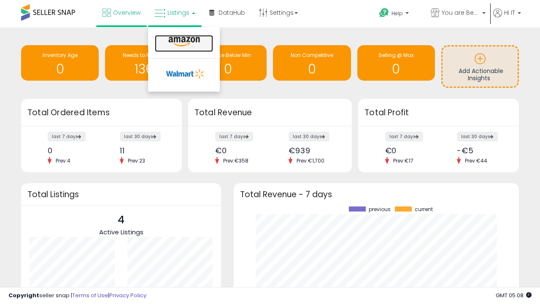 This screenshot has height=304, width=540. Describe the element at coordinates (71, 150) in the screenshot. I see `div: 0` at that location.